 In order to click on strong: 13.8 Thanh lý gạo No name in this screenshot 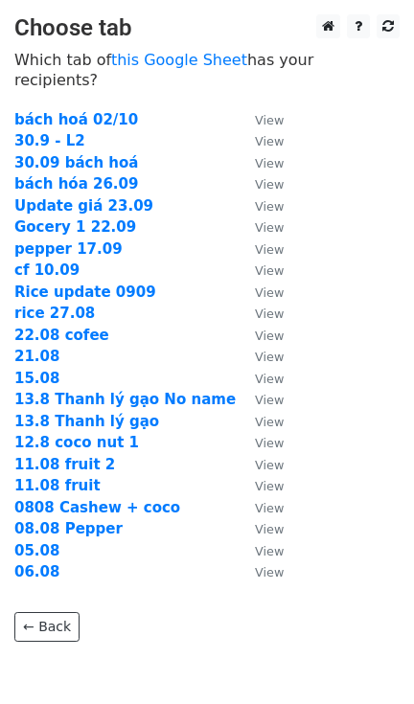, I will do `click(124, 399)`.